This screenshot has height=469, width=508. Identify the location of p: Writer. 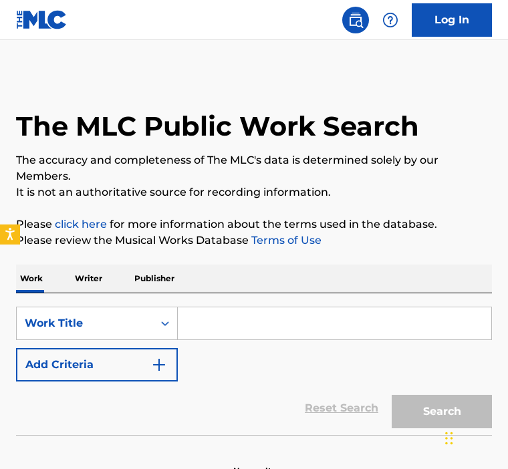
(88, 279).